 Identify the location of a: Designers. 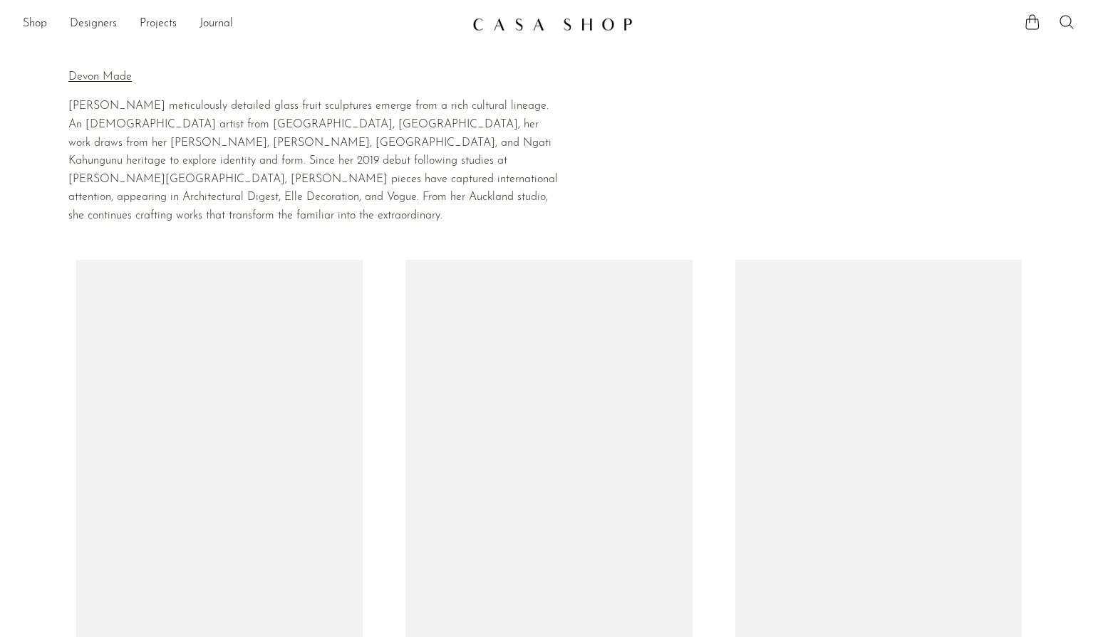
(93, 24).